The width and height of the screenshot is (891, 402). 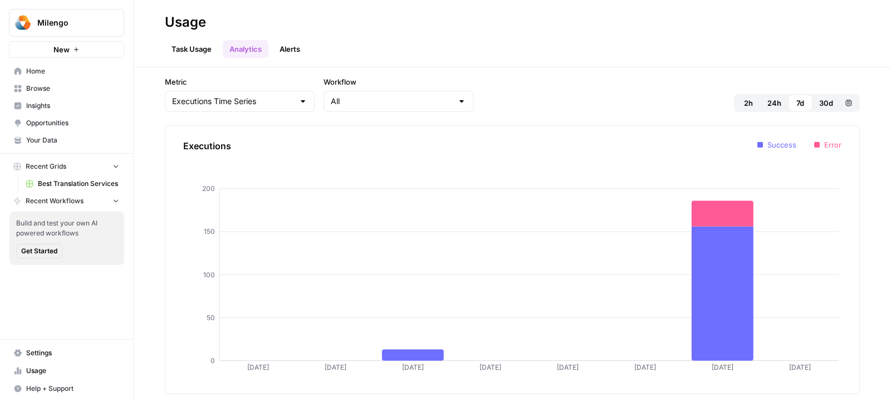 What do you see at coordinates (66, 371) in the screenshot?
I see `a: Usage` at bounding box center [66, 371].